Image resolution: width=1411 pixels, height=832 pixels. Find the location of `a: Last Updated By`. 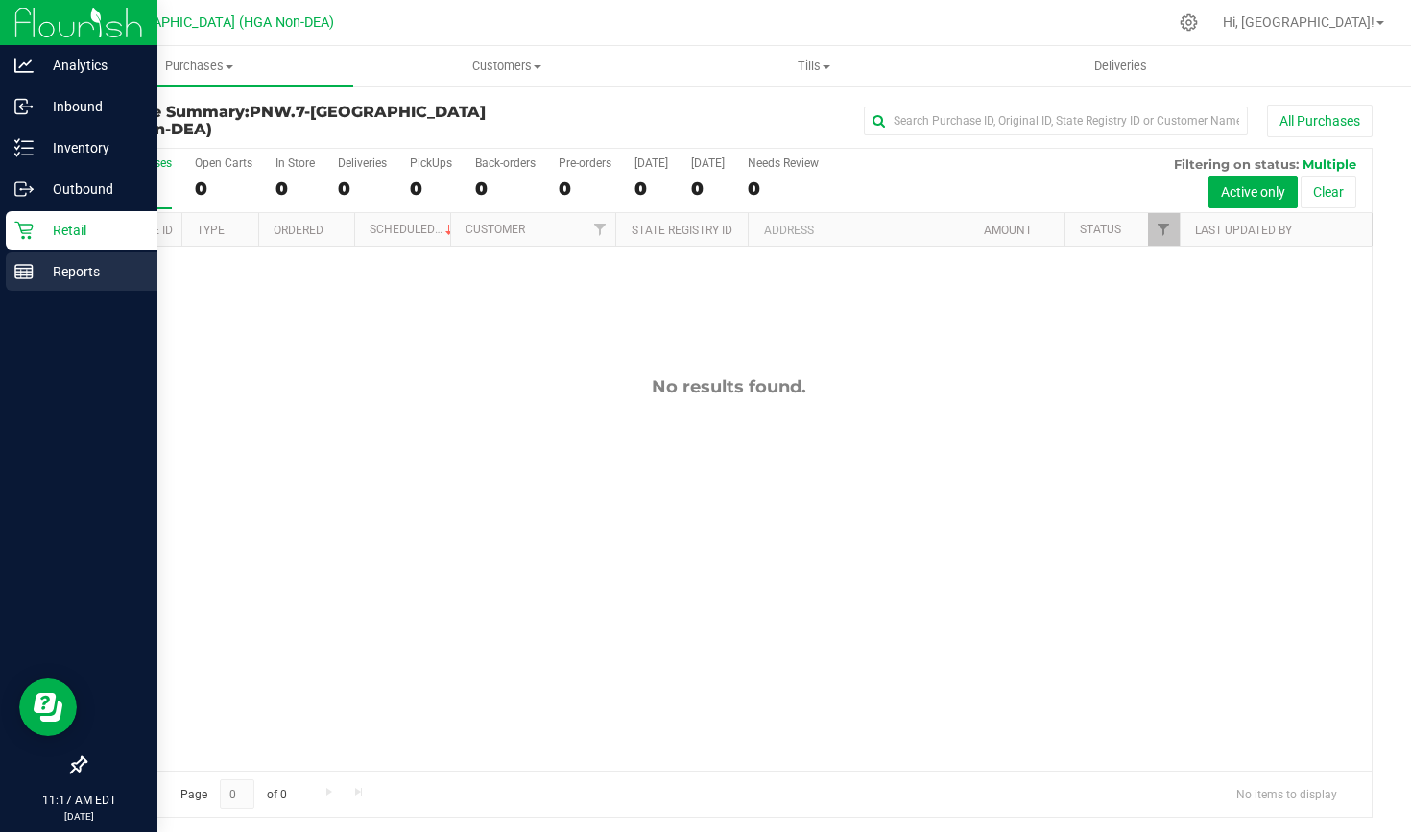

a: Last Updated By is located at coordinates (1243, 230).